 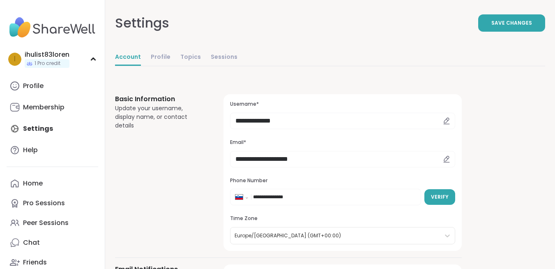 I want to click on a: Help, so click(x=52, y=150).